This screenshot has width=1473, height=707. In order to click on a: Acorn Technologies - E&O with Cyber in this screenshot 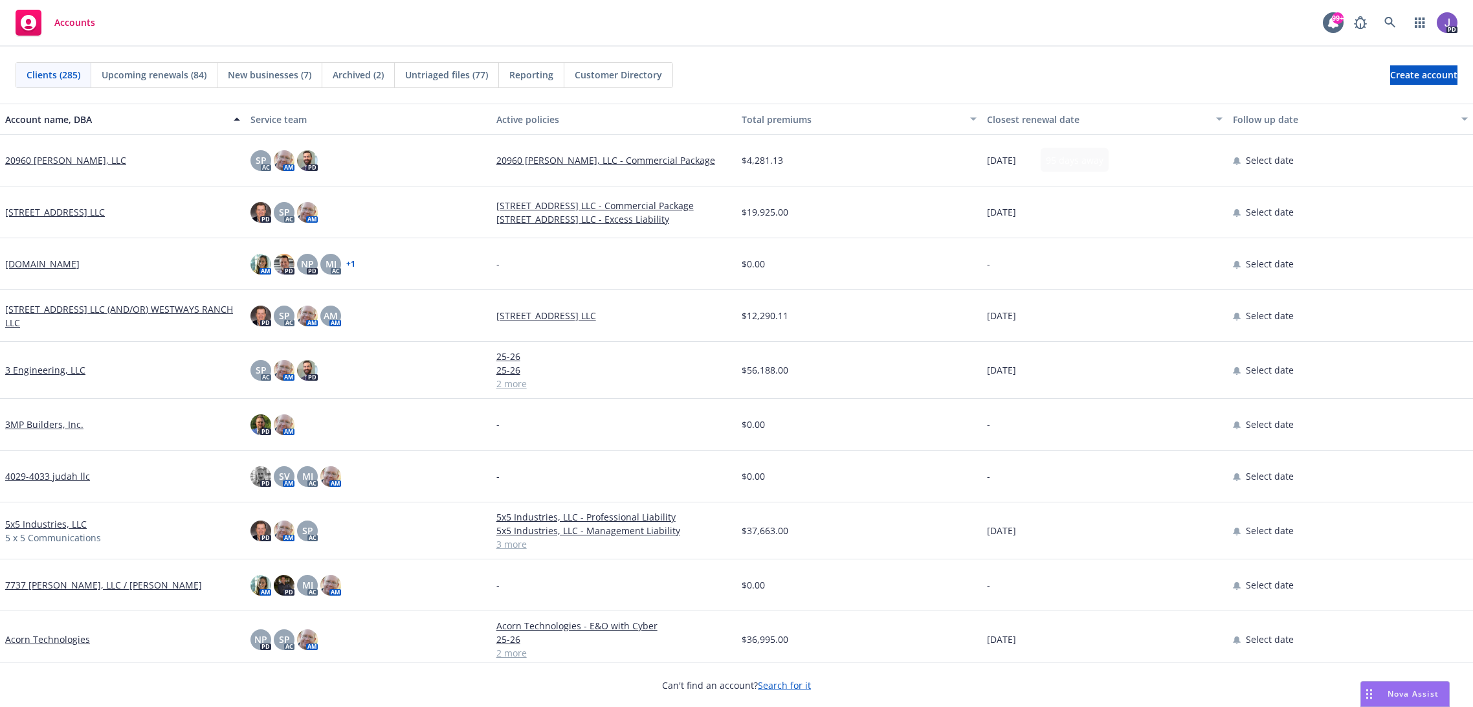, I will do `click(614, 625)`.